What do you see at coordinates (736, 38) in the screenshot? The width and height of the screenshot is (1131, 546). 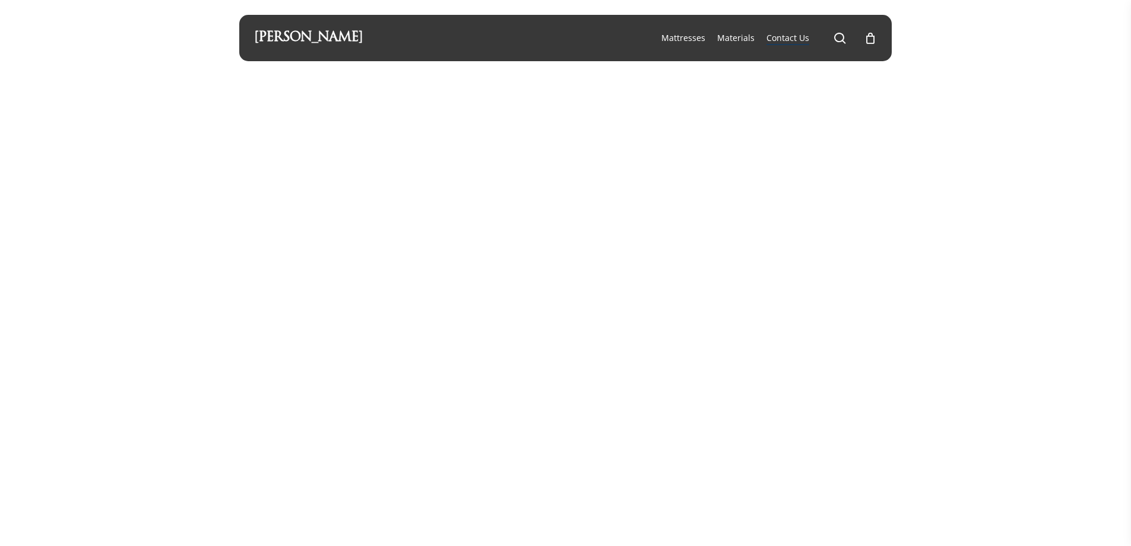 I see `a: Materials` at bounding box center [736, 38].